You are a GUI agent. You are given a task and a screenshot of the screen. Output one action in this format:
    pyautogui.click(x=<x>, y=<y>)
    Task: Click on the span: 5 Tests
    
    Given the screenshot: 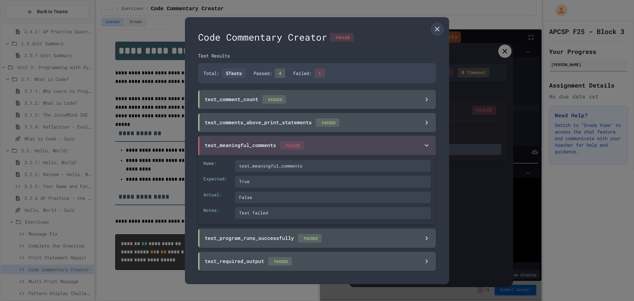 What is the action you would take?
    pyautogui.click(x=234, y=73)
    